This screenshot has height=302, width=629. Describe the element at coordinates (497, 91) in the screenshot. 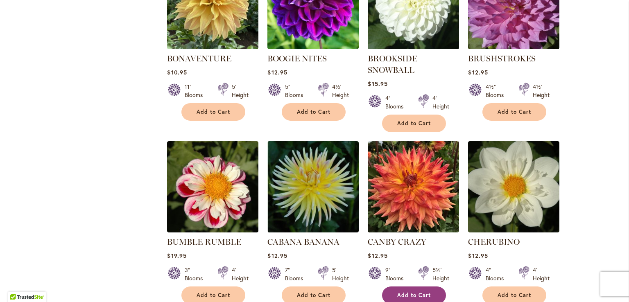

I see `div: 4½" Blooms` at that location.